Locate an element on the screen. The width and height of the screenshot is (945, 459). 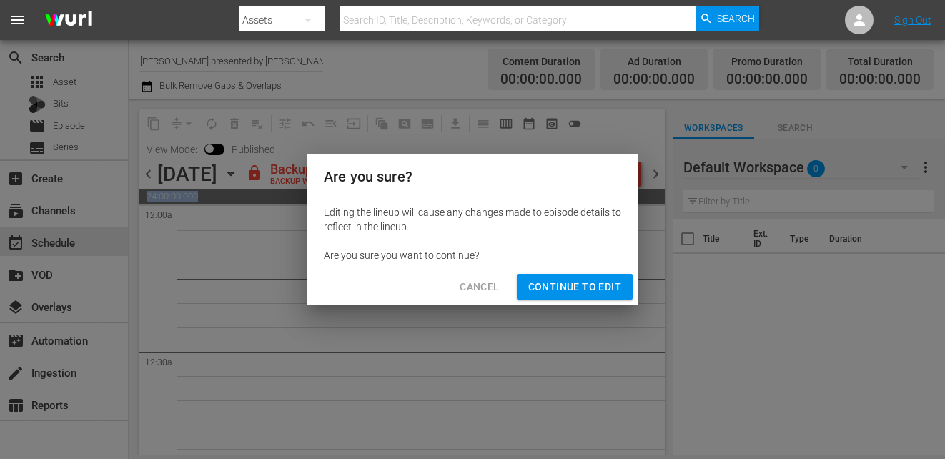
h2: Are you sure? is located at coordinates (473, 177).